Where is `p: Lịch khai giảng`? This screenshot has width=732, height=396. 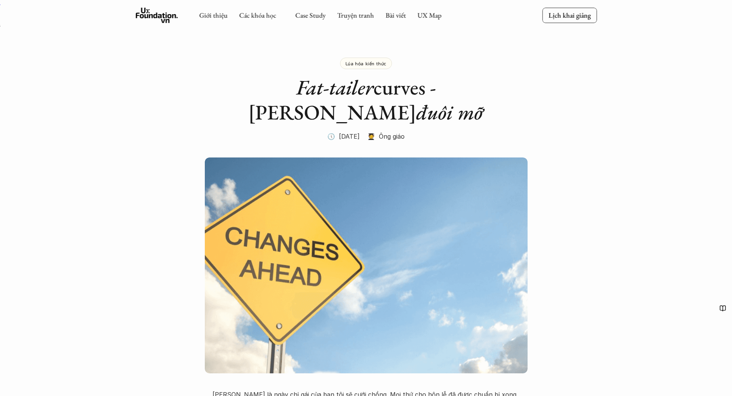
p: Lịch khai giảng is located at coordinates (569, 15).